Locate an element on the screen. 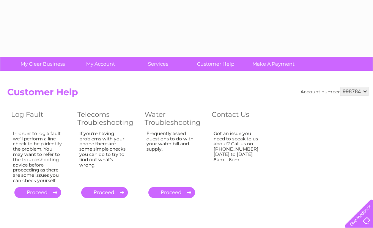 This screenshot has height=228, width=373. a: Services is located at coordinates (158, 64).